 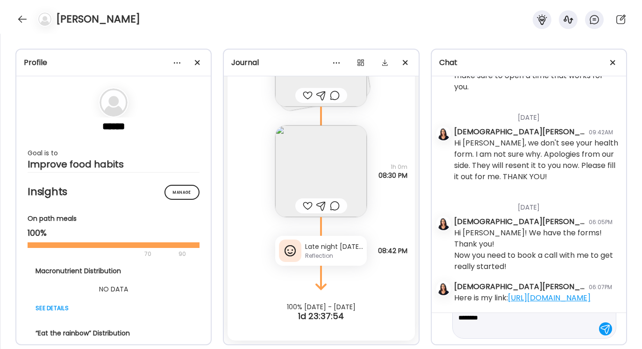 I want to click on h2: Insights, so click(x=114, y=192).